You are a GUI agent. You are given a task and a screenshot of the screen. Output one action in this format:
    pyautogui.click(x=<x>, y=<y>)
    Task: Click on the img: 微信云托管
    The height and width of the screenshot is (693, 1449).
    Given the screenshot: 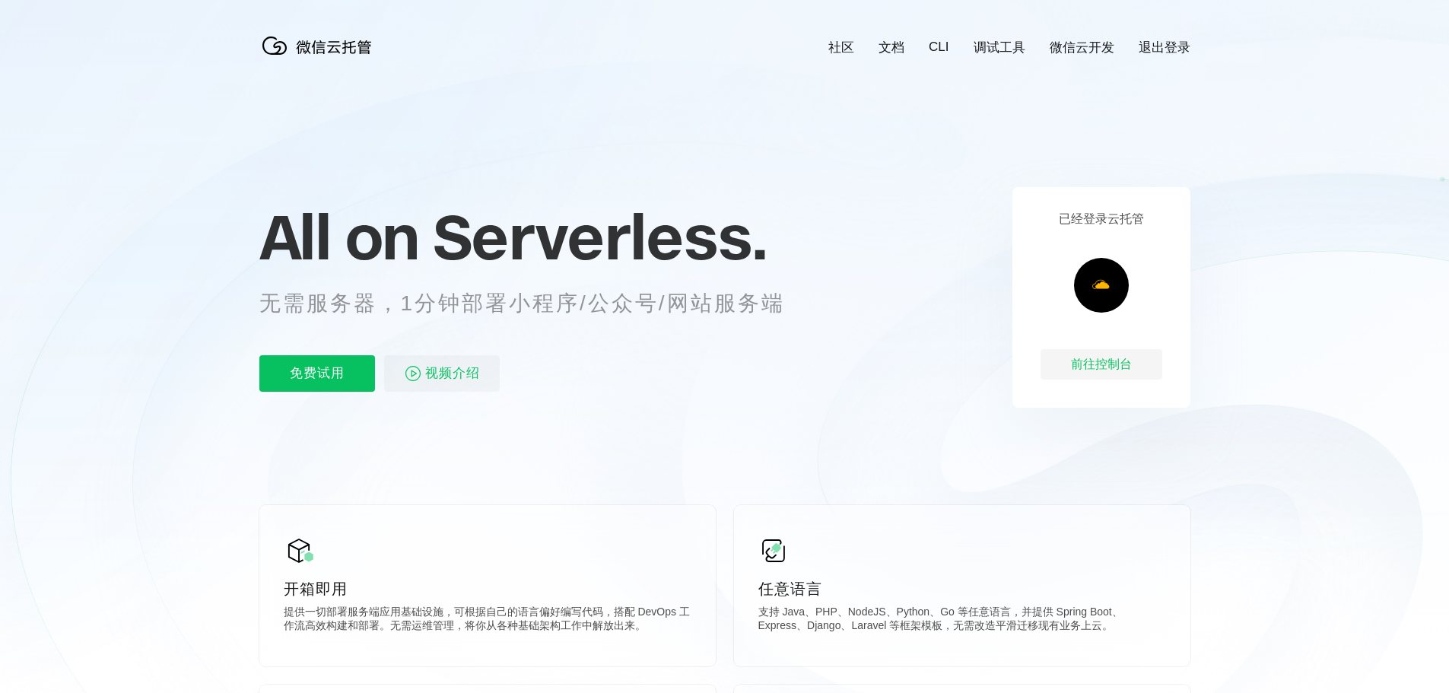 What is the action you would take?
    pyautogui.click(x=320, y=46)
    